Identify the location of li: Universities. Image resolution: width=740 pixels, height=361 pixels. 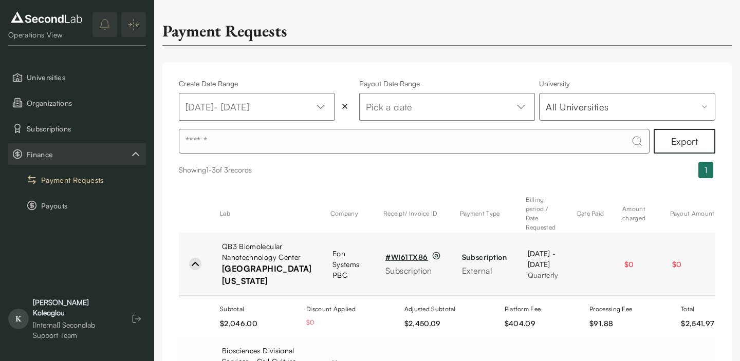
(77, 77).